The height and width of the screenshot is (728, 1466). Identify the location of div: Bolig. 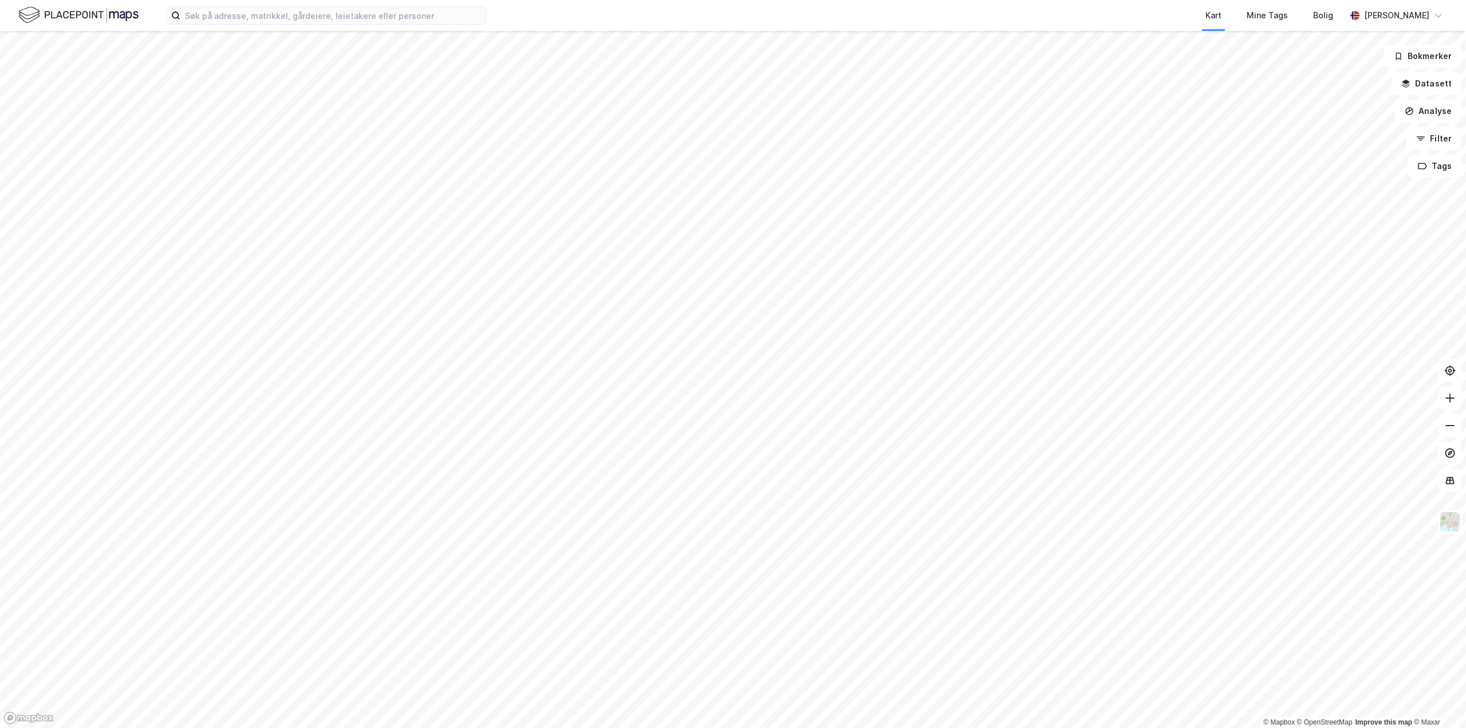
(1323, 15).